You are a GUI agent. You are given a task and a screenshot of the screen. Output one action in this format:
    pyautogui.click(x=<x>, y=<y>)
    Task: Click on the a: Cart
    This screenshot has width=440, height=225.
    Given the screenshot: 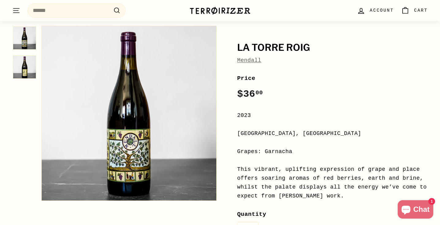 What is the action you would take?
    pyautogui.click(x=414, y=10)
    